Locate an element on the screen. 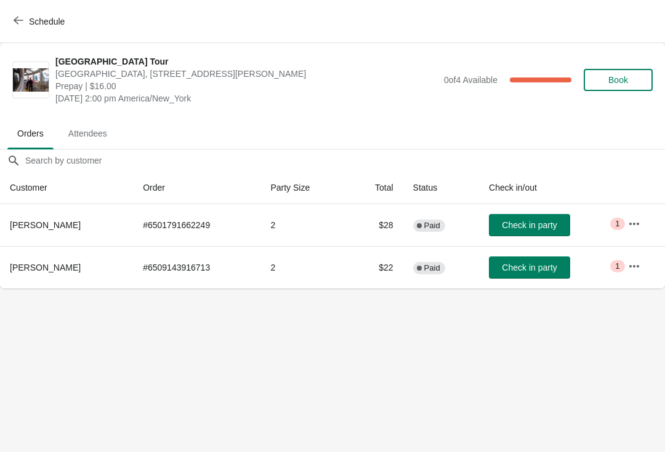 This screenshot has height=452, width=665. td: # 6509143916713 is located at coordinates (196, 267).